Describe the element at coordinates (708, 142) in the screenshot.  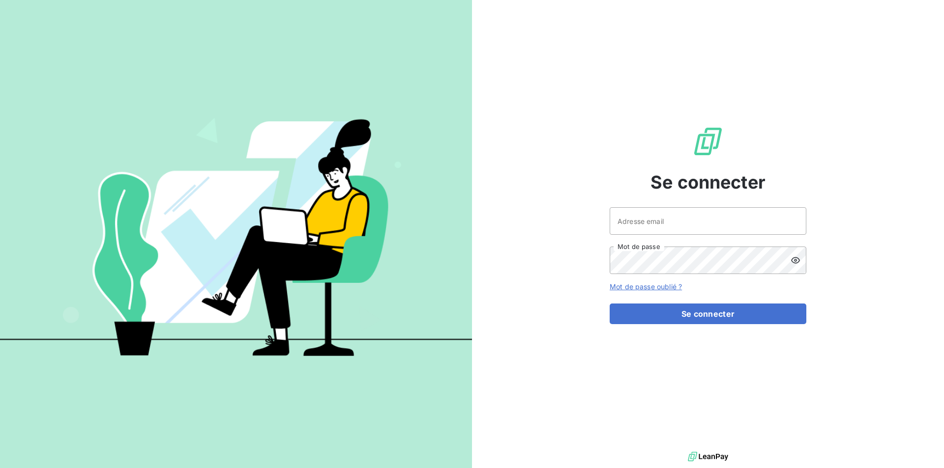
I see `img: Logo LeanPay` at that location.